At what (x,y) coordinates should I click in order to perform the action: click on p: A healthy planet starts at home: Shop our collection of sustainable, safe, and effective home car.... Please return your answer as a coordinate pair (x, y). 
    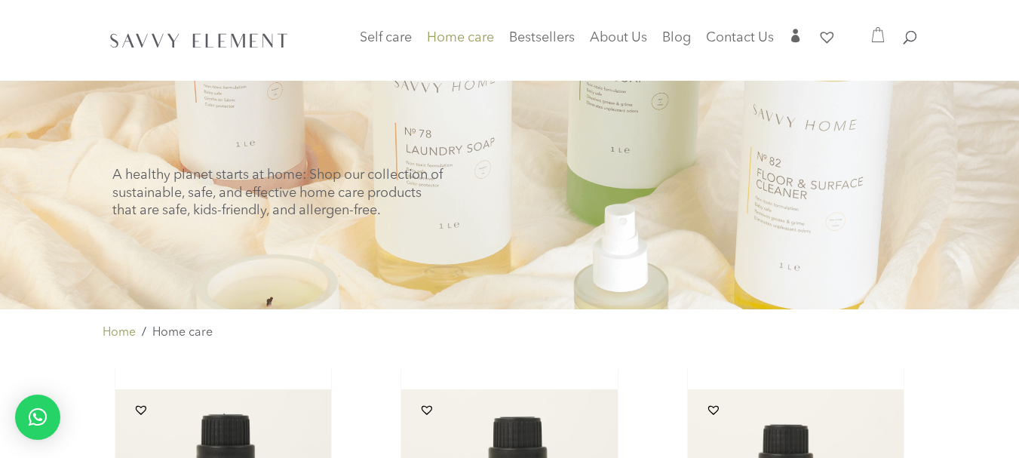
    Looking at the image, I should click on (279, 193).